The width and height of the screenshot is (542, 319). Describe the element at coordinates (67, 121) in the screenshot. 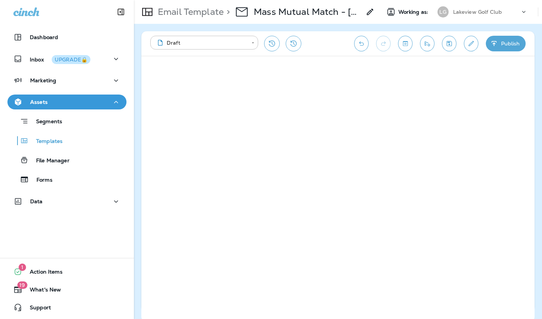

I see `button: Segments` at that location.